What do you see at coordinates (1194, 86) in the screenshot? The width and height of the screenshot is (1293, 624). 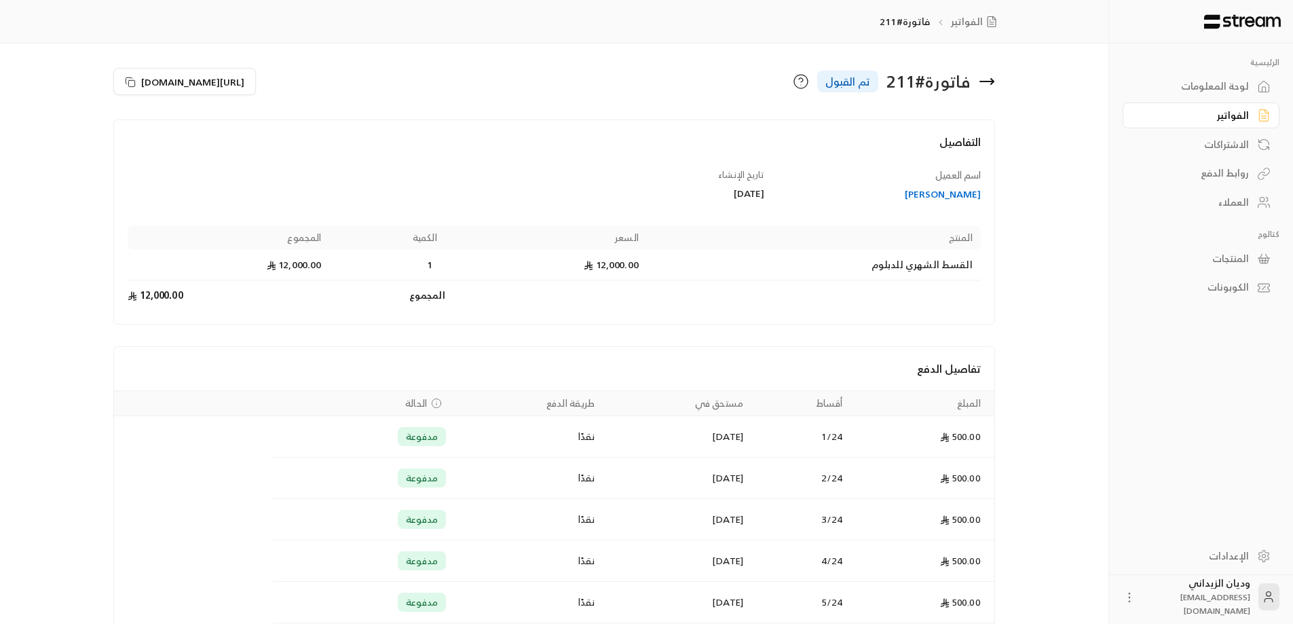 I see `div: لوحة المعلومات` at bounding box center [1194, 86].